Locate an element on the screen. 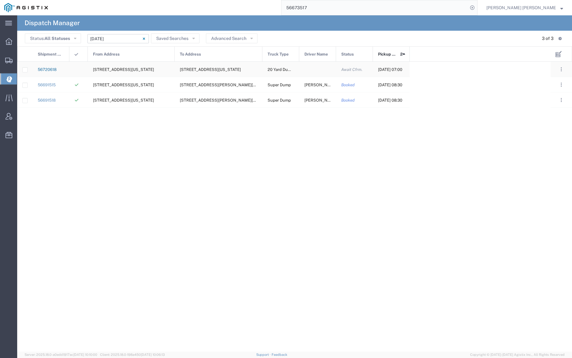 The width and height of the screenshot is (572, 358). span: 2 is located at coordinates (401, 54).